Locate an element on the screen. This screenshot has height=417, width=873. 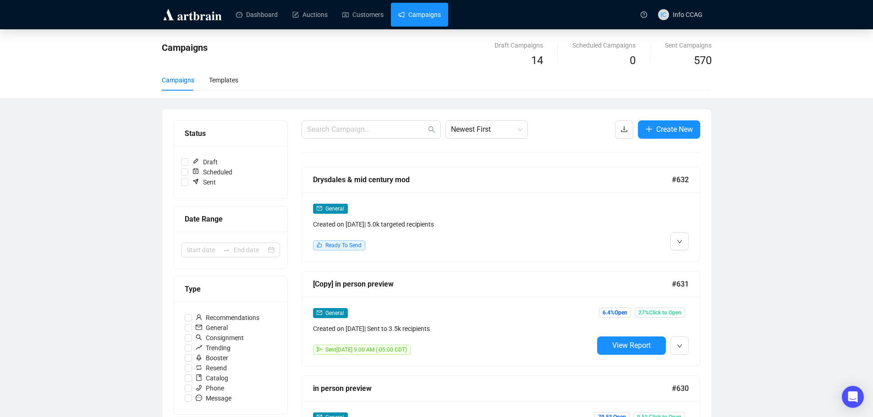
span: send is located at coordinates (319, 350).